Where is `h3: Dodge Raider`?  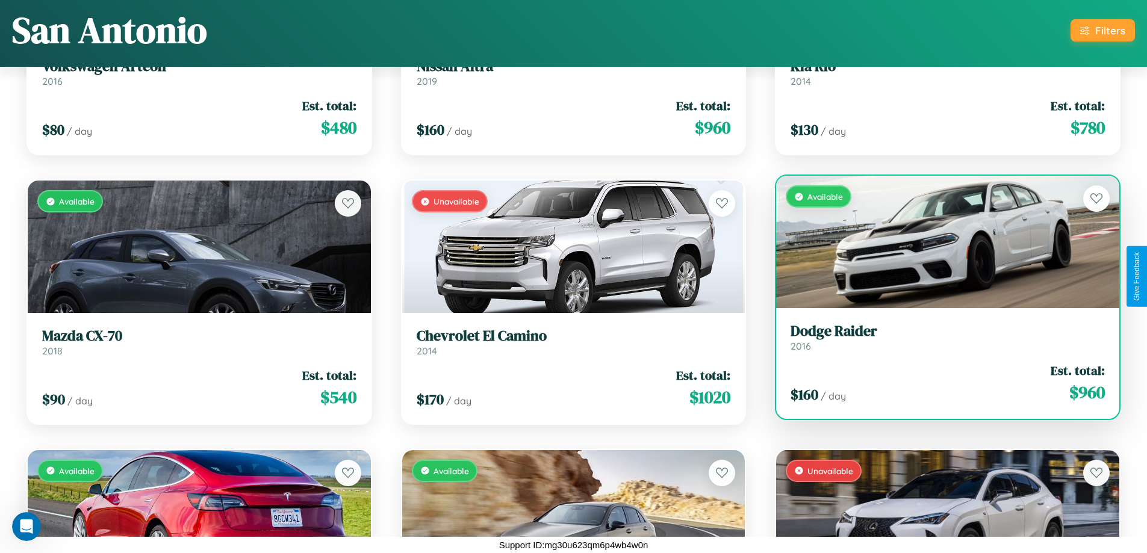
h3: Dodge Raider is located at coordinates (948, 331).